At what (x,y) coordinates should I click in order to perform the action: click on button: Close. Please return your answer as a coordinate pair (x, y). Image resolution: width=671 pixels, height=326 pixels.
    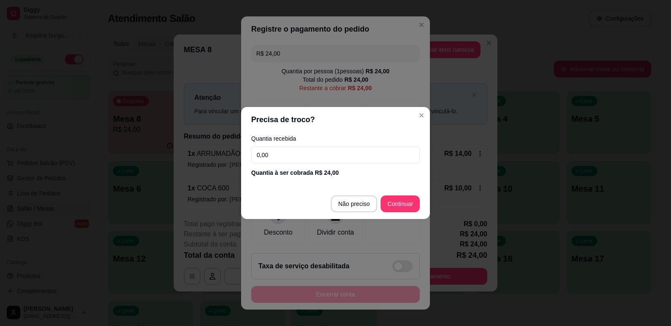
    Looking at the image, I should click on (422, 116).